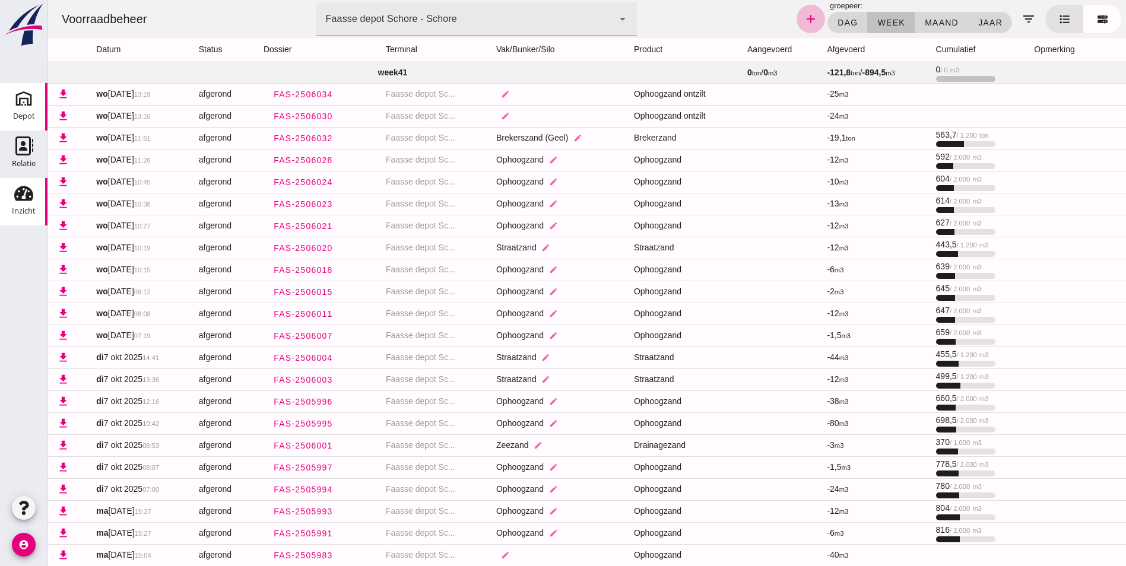 Image resolution: width=1126 pixels, height=566 pixels. Describe the element at coordinates (255, 314) in the screenshot. I see `span: FAS-2506011` at that location.